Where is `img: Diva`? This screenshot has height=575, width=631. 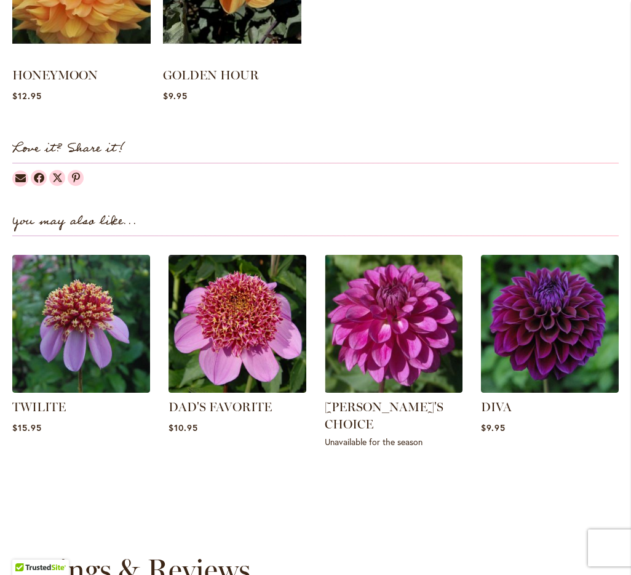 img: Diva is located at coordinates (550, 324).